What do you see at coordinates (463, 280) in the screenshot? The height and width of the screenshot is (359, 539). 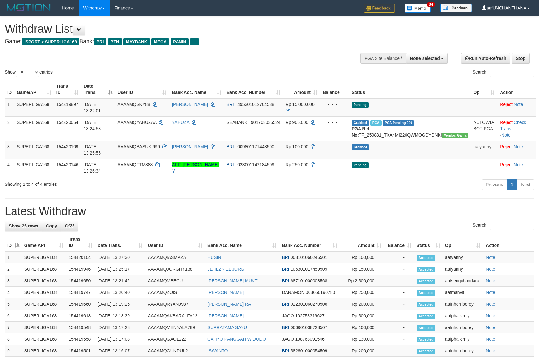 I see `td: aafsengchandara` at bounding box center [463, 280].